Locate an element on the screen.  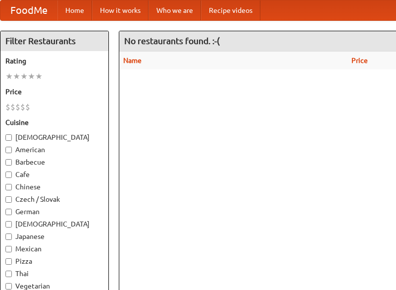
label: Chinese is located at coordinates (54, 187).